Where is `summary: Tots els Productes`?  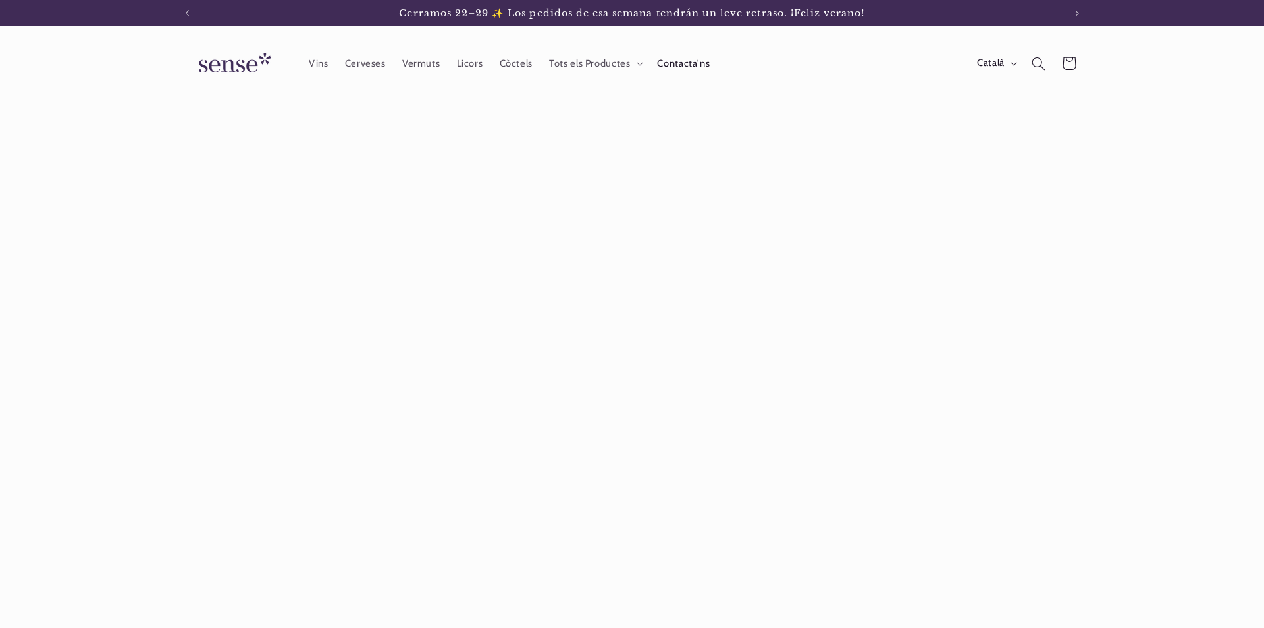
summary: Tots els Productes is located at coordinates (595, 63).